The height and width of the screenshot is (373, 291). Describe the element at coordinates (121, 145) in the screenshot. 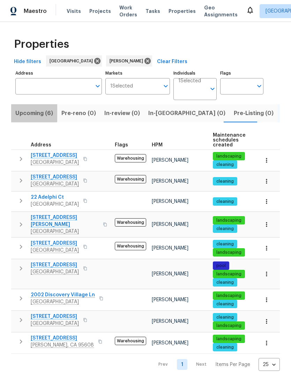

I see `span: Flags` at that location.